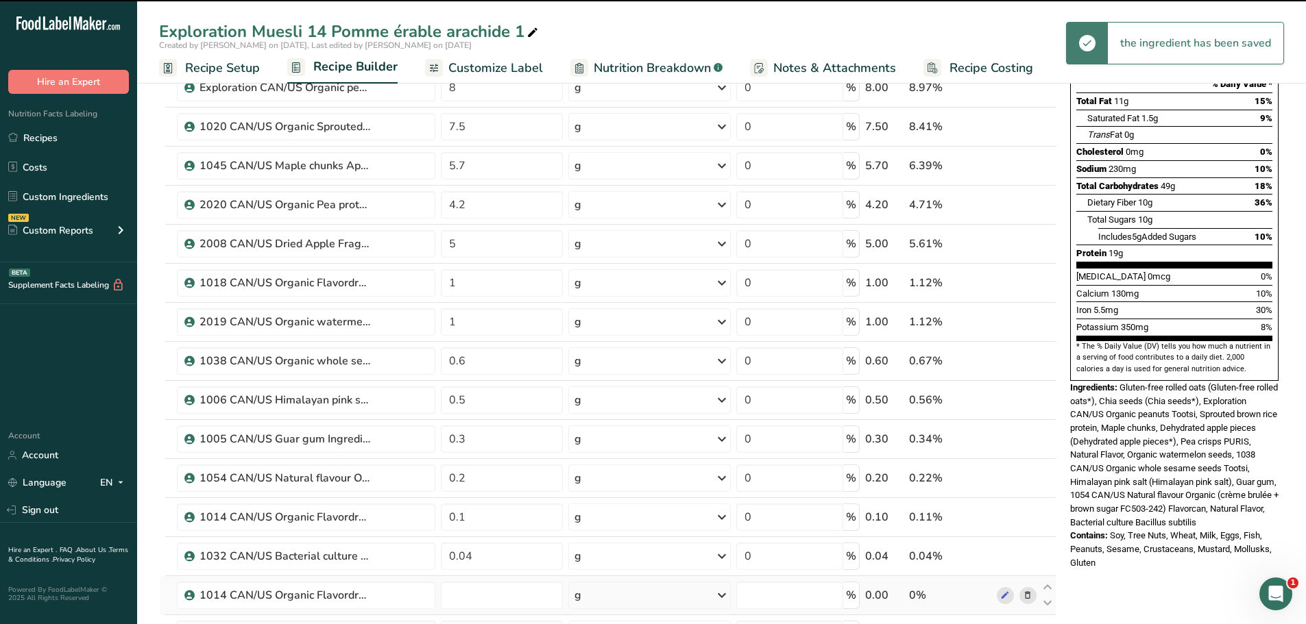  Describe the element at coordinates (950, 361) in the screenshot. I see `div: 0.67%` at that location.